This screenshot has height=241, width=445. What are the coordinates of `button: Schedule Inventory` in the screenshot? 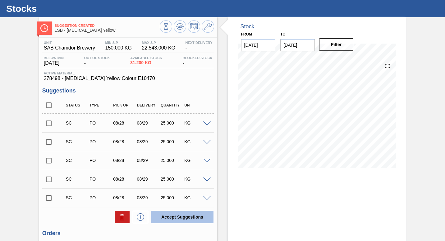 It's located at (194, 26).